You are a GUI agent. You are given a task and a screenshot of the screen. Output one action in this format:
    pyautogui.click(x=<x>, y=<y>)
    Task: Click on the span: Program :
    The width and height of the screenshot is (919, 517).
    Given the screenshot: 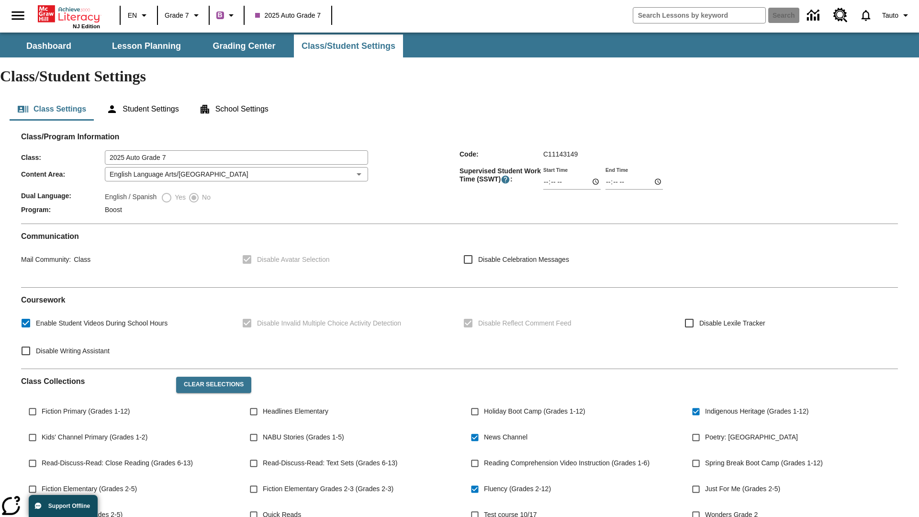 What is the action you would take?
    pyautogui.click(x=63, y=210)
    